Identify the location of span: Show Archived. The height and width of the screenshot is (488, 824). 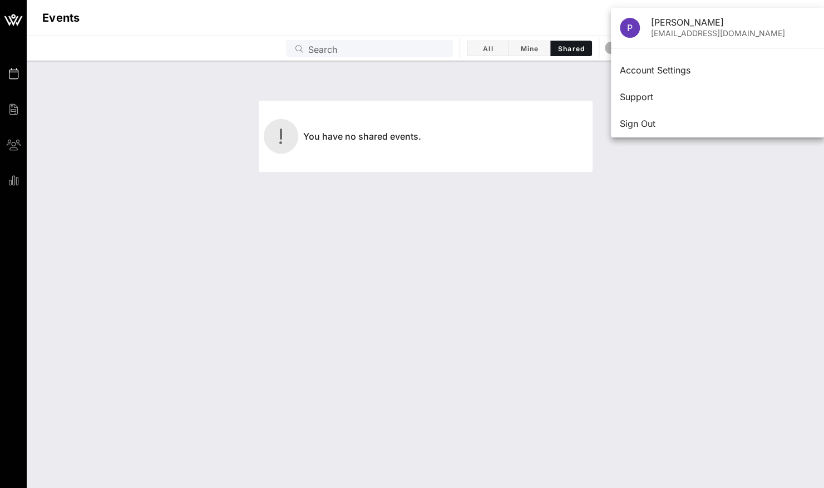
(656, 48).